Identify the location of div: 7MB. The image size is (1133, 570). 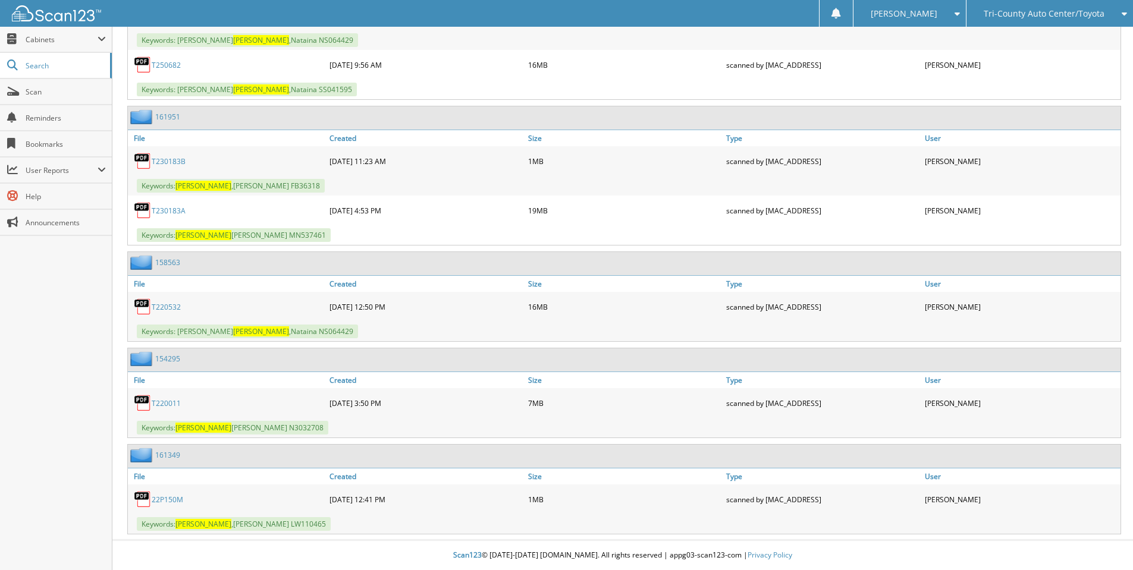
(624, 403).